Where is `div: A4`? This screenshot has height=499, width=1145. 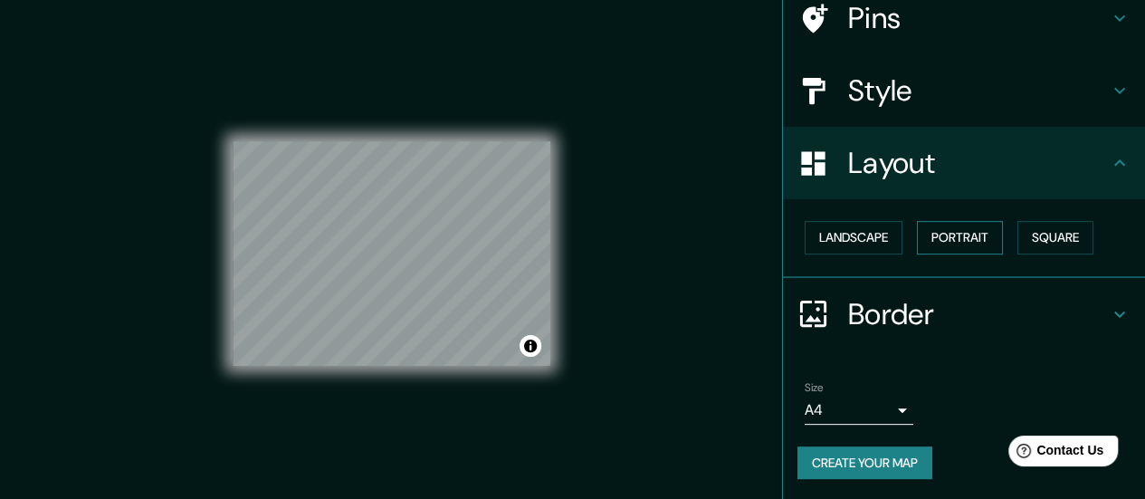
div: A4 is located at coordinates (859, 410).